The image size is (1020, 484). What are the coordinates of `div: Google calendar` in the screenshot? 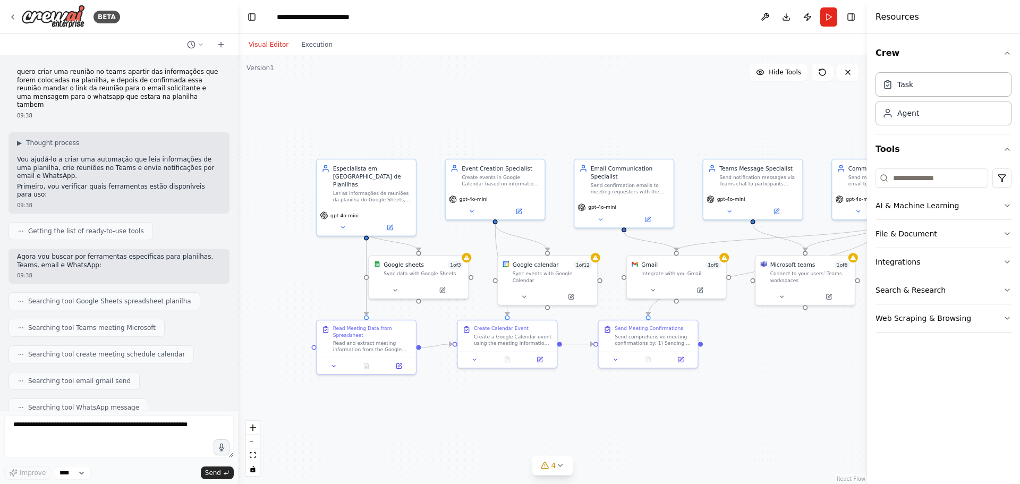 It's located at (535, 264).